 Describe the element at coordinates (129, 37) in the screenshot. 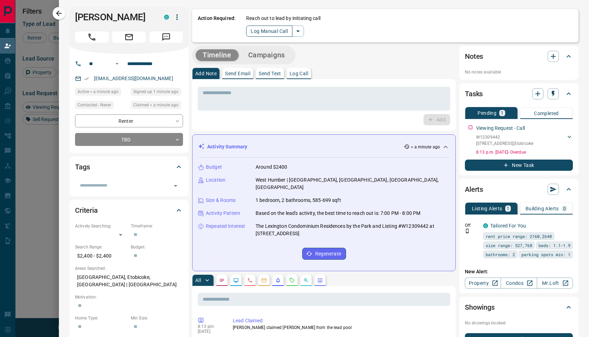

I see `span: Email` at that location.